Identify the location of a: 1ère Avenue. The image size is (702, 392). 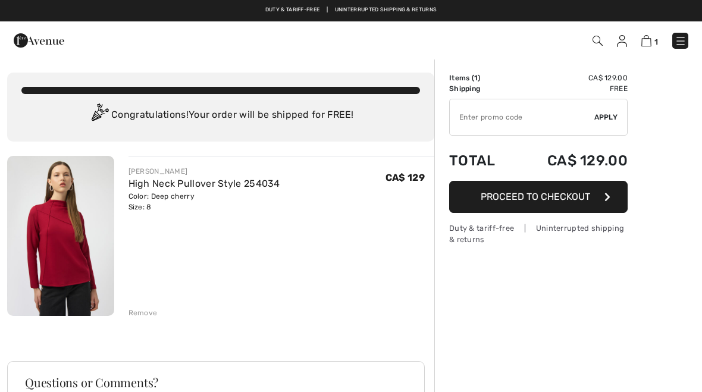
(39, 39).